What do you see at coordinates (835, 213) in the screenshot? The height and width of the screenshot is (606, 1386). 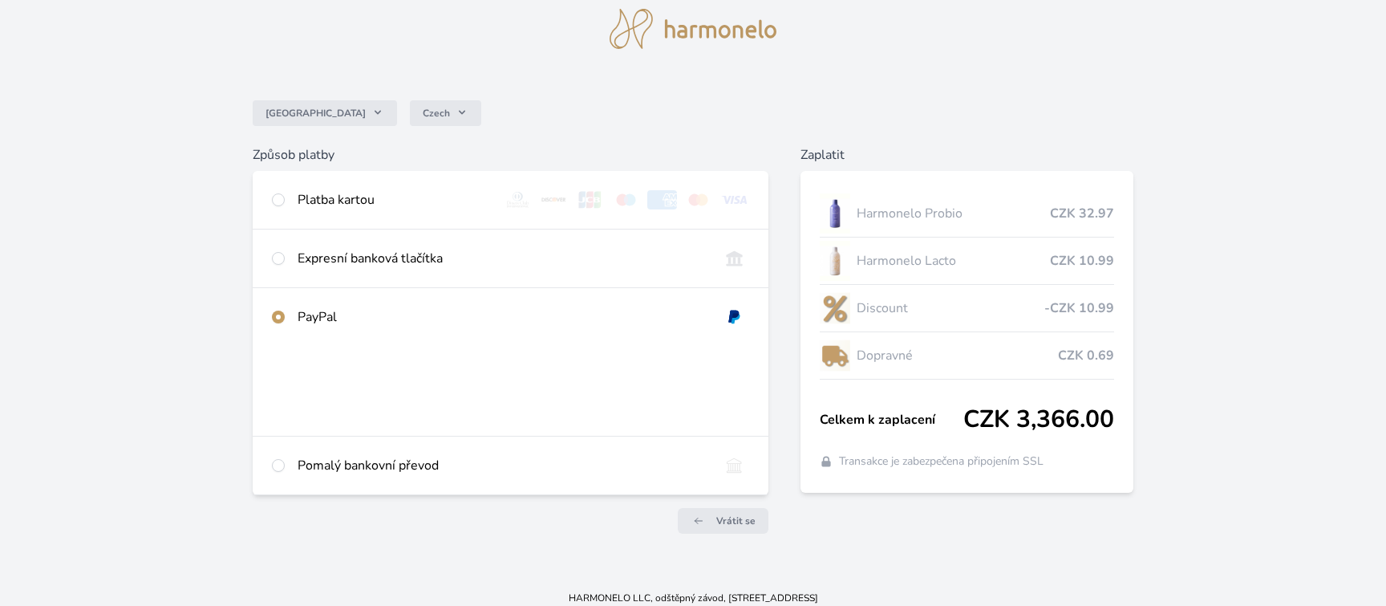 I see `img: CLEAN_PROBIO_se_stinem_x-lo.jpg` at bounding box center [835, 213].